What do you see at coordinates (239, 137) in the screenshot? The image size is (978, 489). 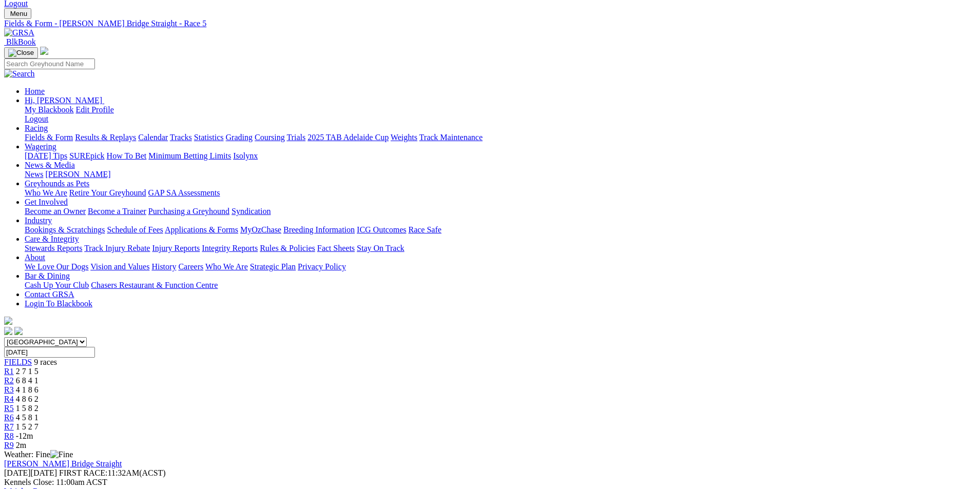 I see `a: Grading` at bounding box center [239, 137].